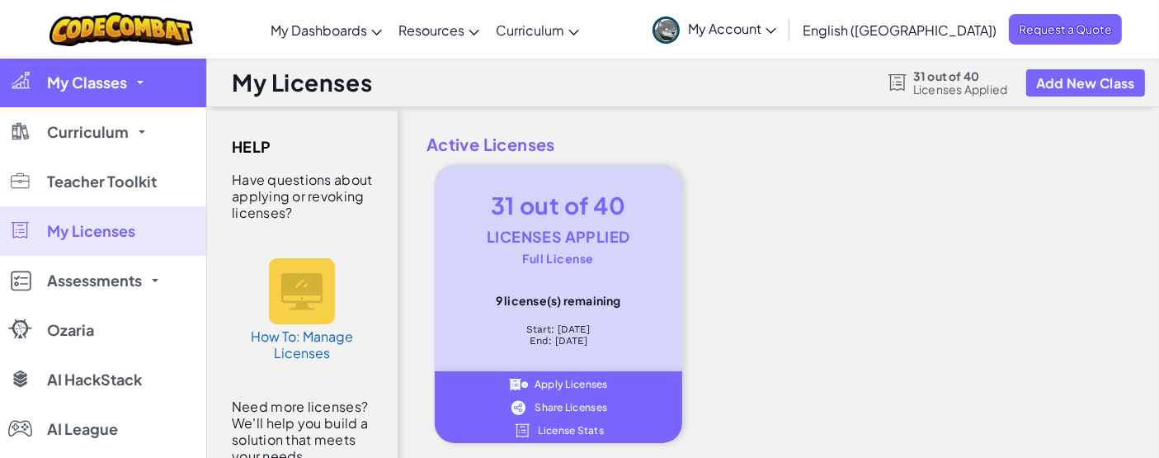  What do you see at coordinates (302, 196) in the screenshot?
I see `div: Have questions about applying or revoking licenses?` at bounding box center [302, 196].